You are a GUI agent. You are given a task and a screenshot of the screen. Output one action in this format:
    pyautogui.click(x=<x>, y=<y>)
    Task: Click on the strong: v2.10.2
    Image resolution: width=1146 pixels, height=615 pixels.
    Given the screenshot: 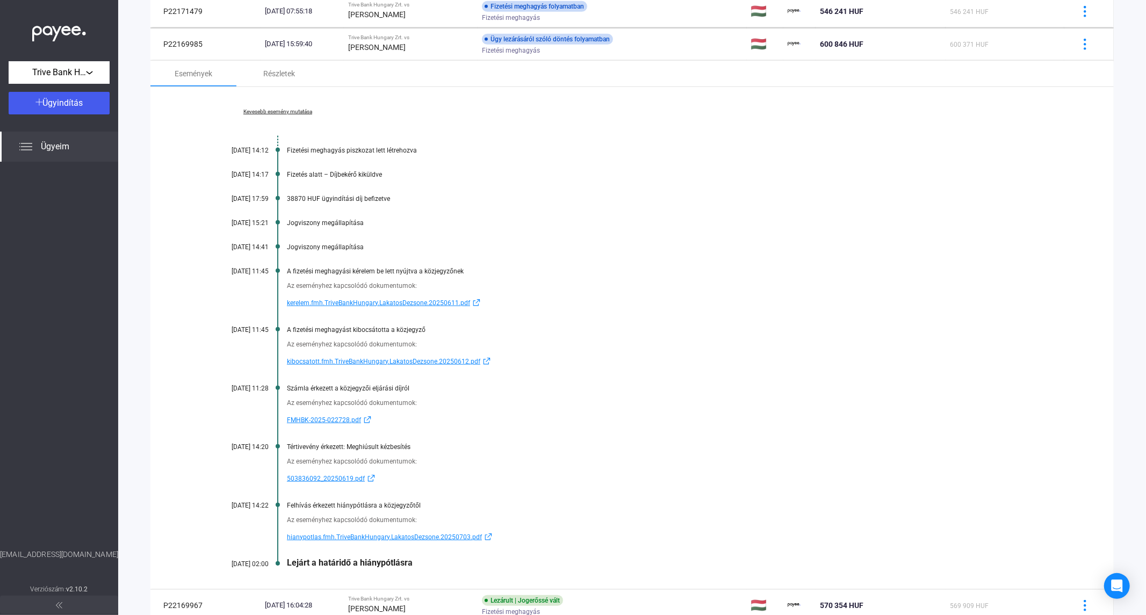 What is the action you would take?
    pyautogui.click(x=77, y=589)
    